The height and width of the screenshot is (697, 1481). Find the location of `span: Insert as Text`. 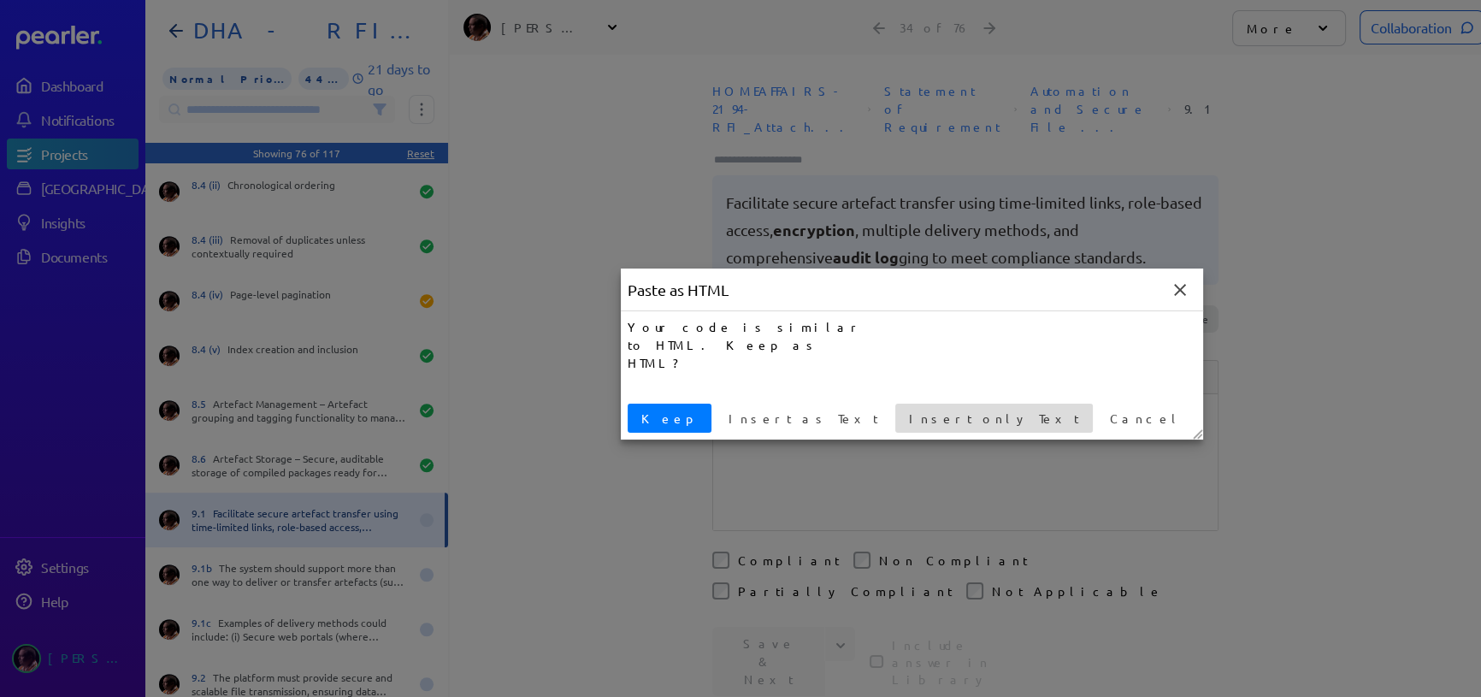

span: Insert as Text is located at coordinates (803, 418).